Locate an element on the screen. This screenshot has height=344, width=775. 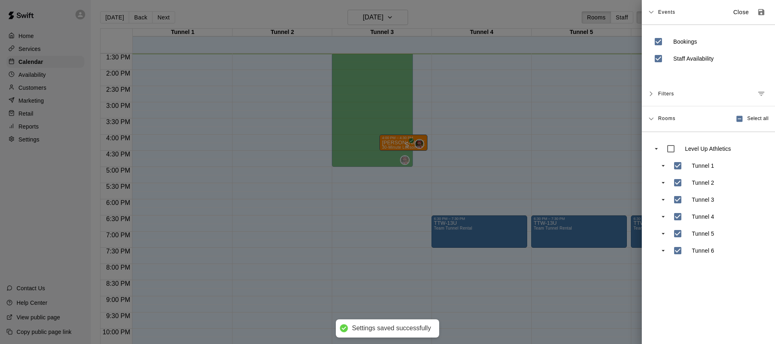
p: Tunnel 5 is located at coordinates (703, 233).